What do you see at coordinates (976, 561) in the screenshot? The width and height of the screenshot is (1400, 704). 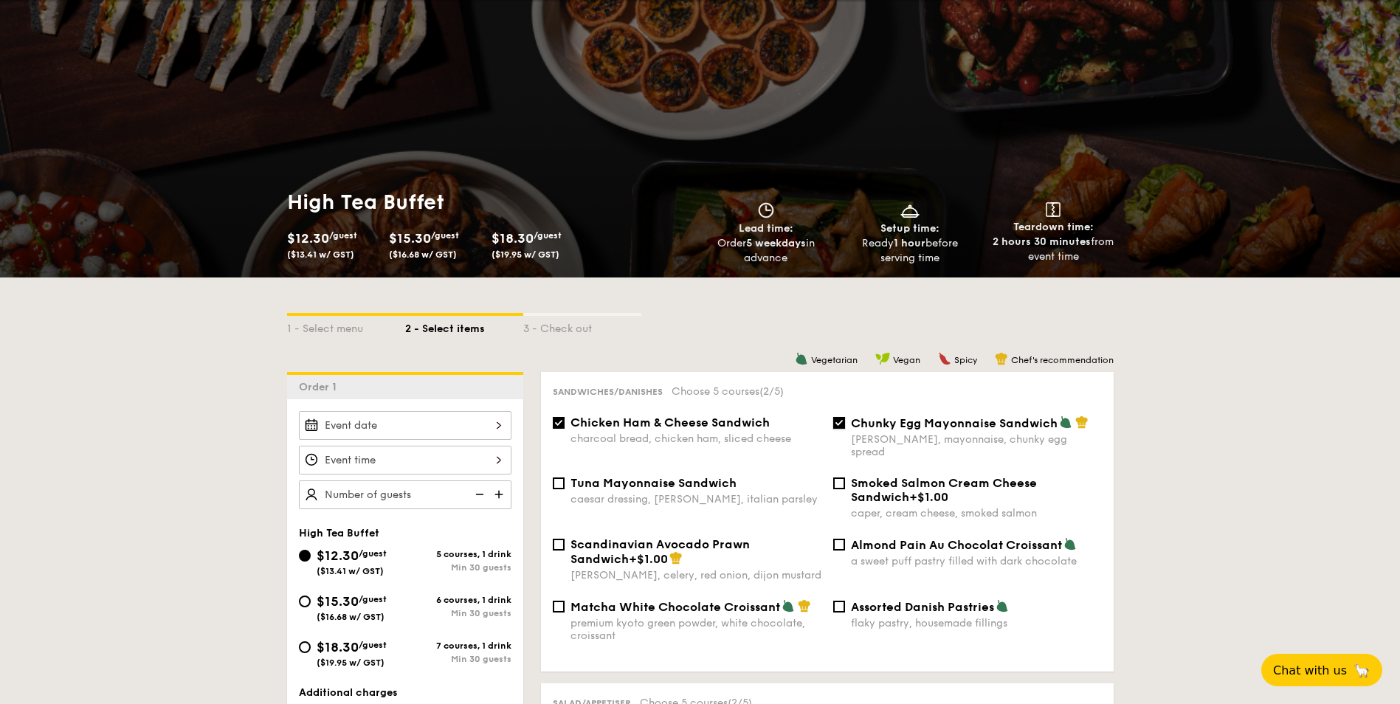 I see `div: a sweet puff pastry filled with dark chocolate` at bounding box center [976, 561].